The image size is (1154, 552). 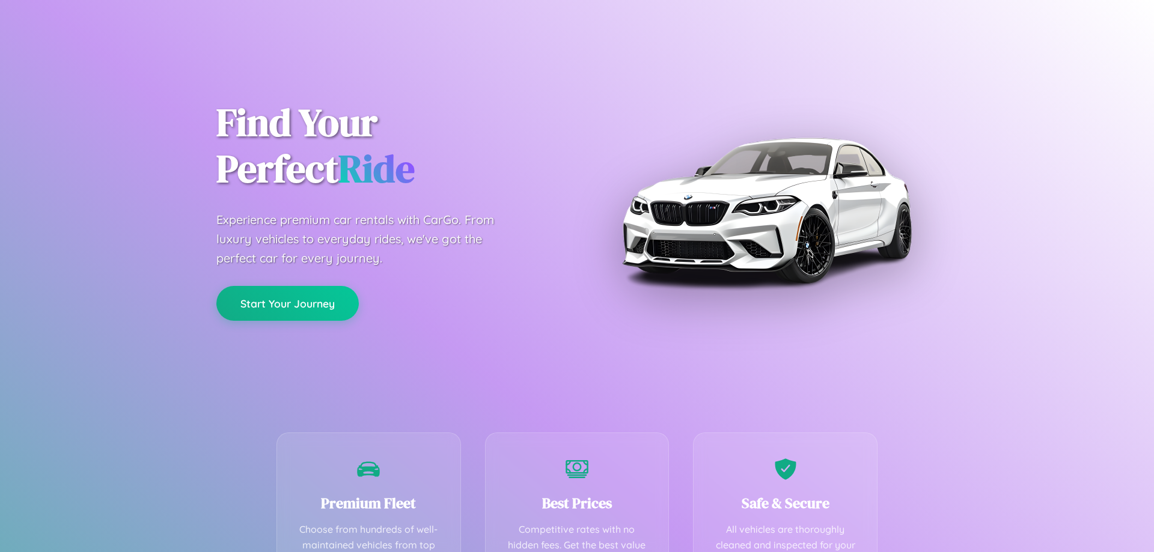 I want to click on h3: Best Prices, so click(x=577, y=503).